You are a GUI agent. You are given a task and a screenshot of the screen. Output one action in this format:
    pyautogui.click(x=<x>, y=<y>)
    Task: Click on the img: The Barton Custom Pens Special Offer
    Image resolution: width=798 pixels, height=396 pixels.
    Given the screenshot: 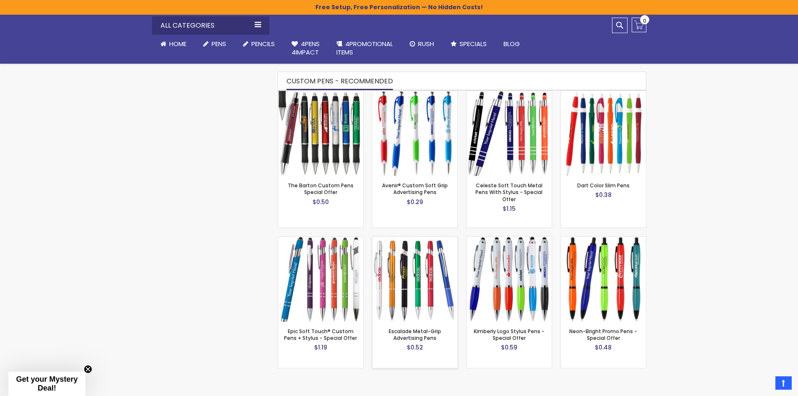 What is the action you would take?
    pyautogui.click(x=321, y=133)
    